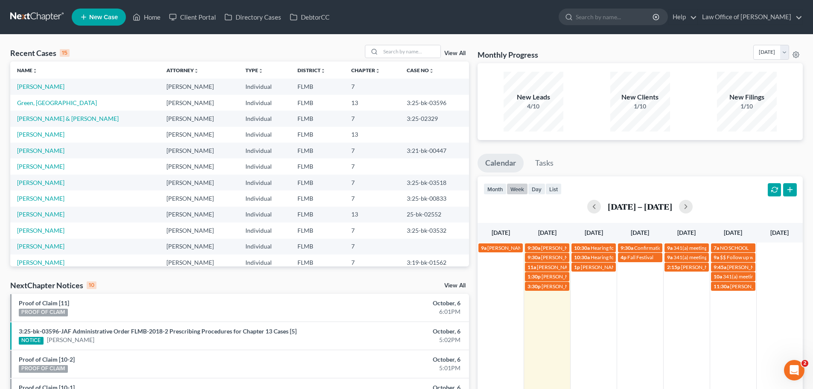 This screenshot has width=813, height=389. Describe the element at coordinates (640, 106) in the screenshot. I see `div: 1/10` at that location.